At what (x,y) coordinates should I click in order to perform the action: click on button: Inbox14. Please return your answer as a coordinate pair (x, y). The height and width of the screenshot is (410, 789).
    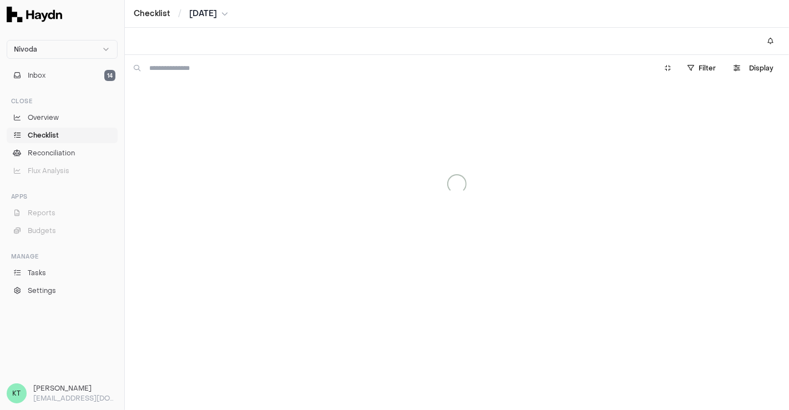
    Looking at the image, I should click on (62, 75).